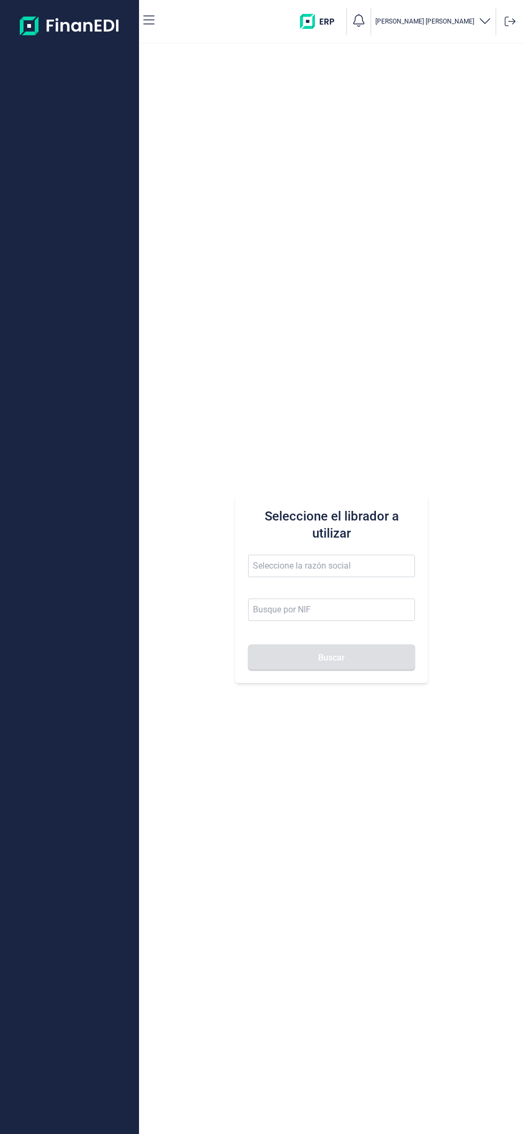 This screenshot has width=524, height=1134. Describe the element at coordinates (69, 26) in the screenshot. I see `img: Logo de aplicación` at that location.